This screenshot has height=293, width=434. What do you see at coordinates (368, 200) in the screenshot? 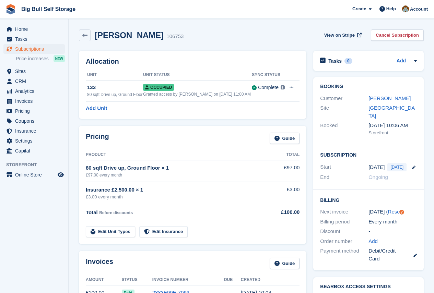
I see `h2: Billing` at bounding box center [368, 200].